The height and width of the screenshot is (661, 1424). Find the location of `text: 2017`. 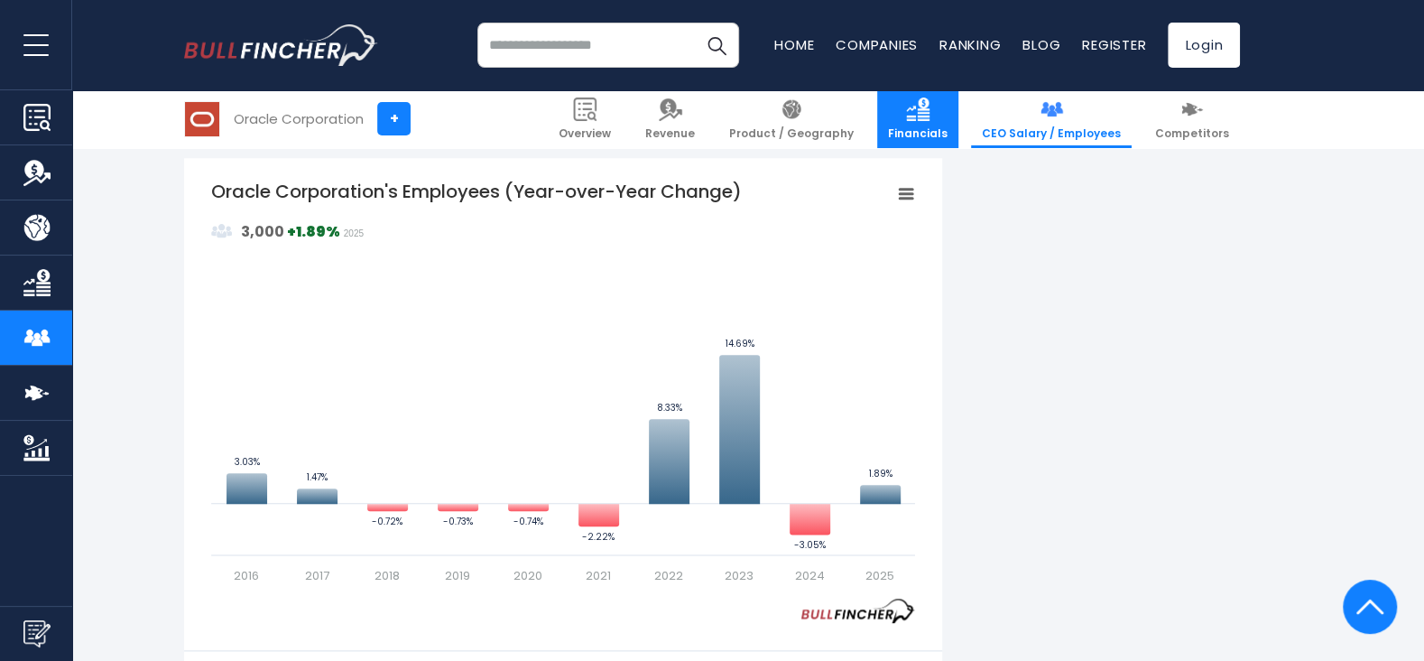

text: 2017 is located at coordinates (317, 575).